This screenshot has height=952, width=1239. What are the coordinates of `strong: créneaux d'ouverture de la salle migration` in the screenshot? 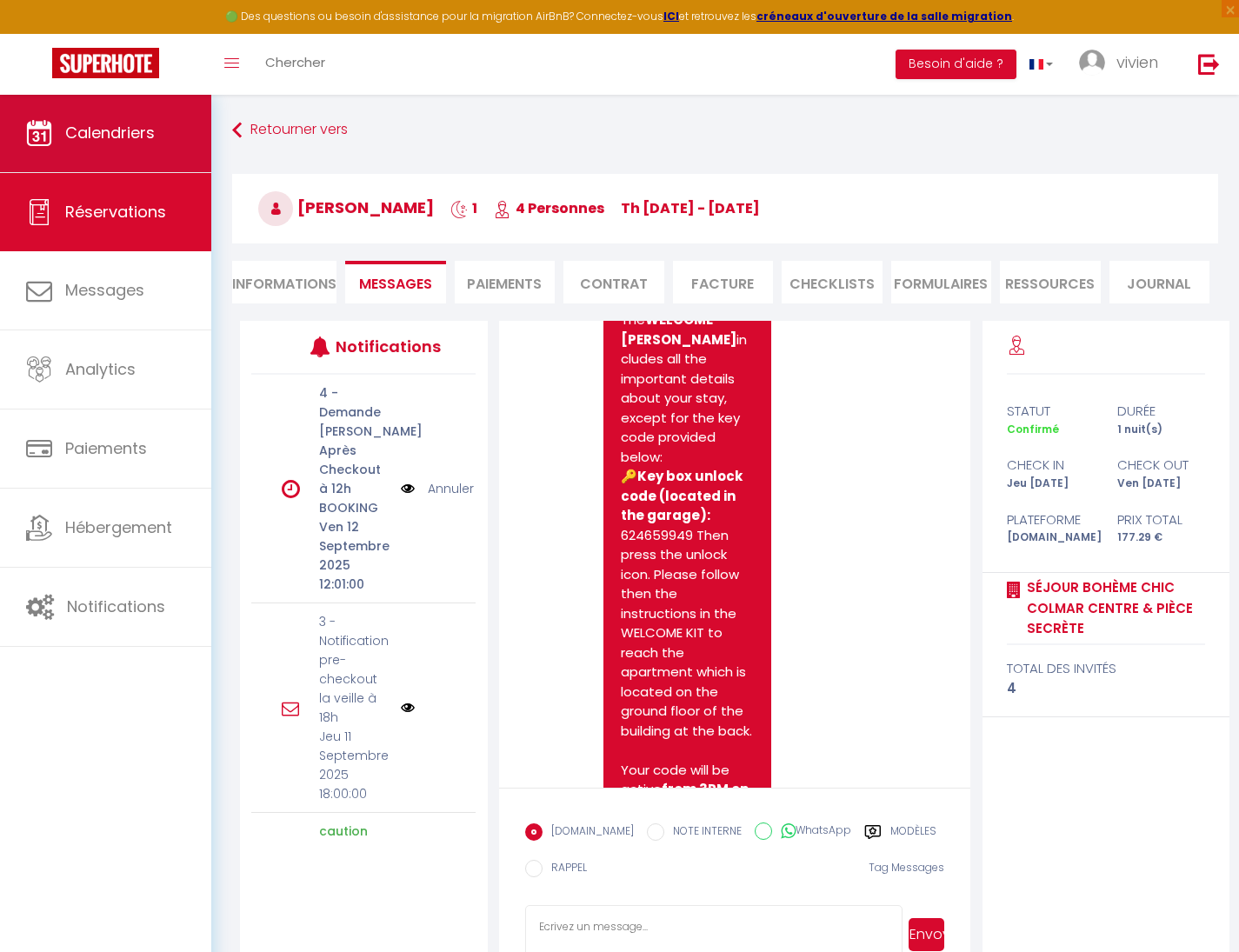 It's located at (884, 16).